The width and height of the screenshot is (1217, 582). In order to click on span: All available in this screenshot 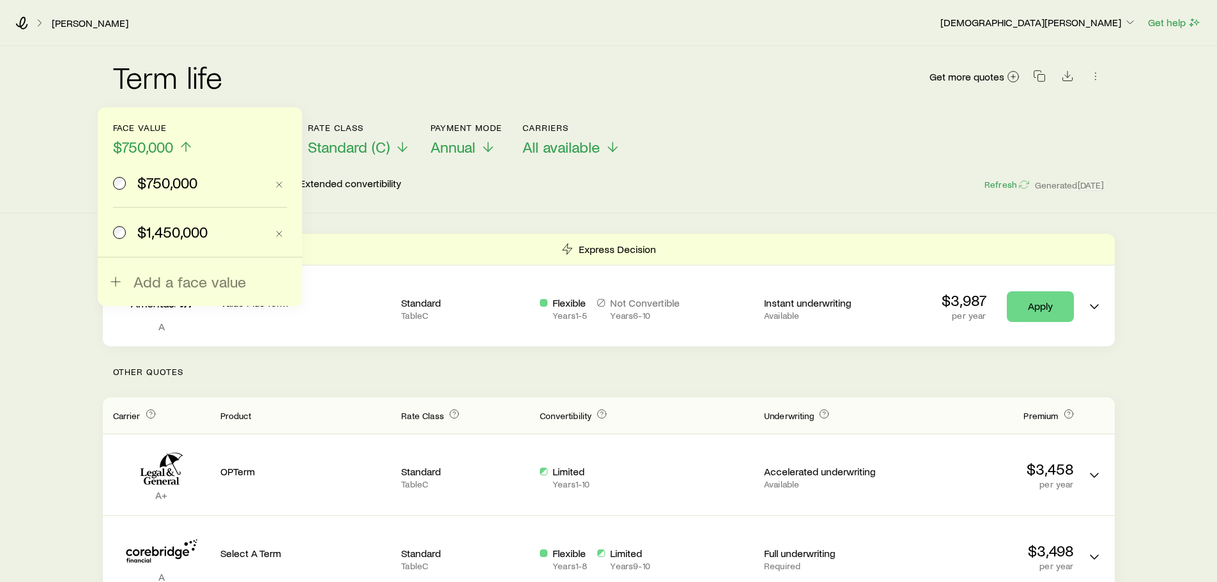, I will do `click(561, 147)`.